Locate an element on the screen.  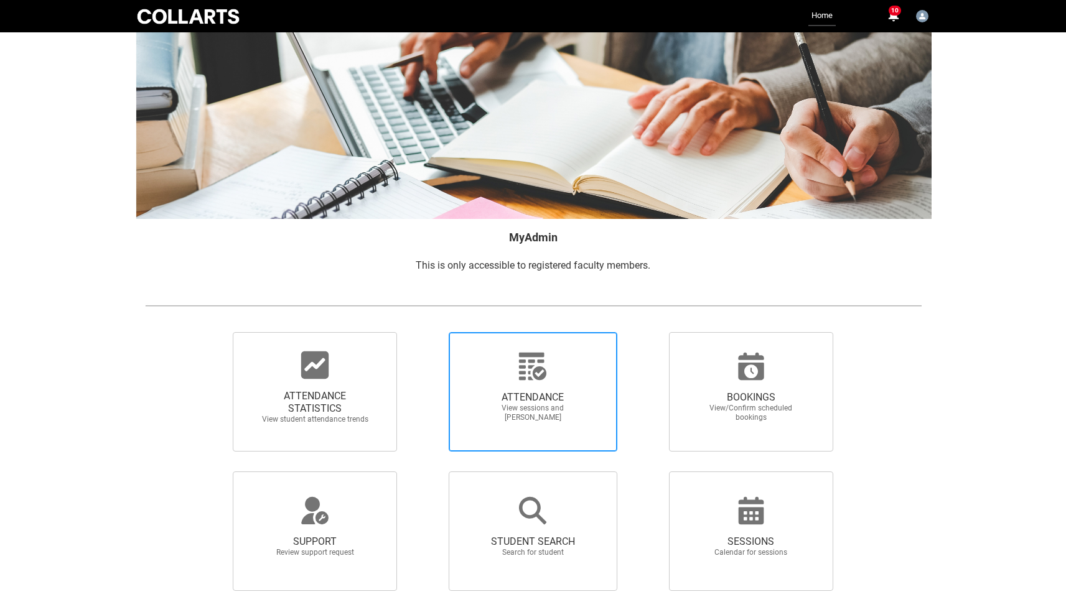
span: Calendar for sessions is located at coordinates (751, 553).